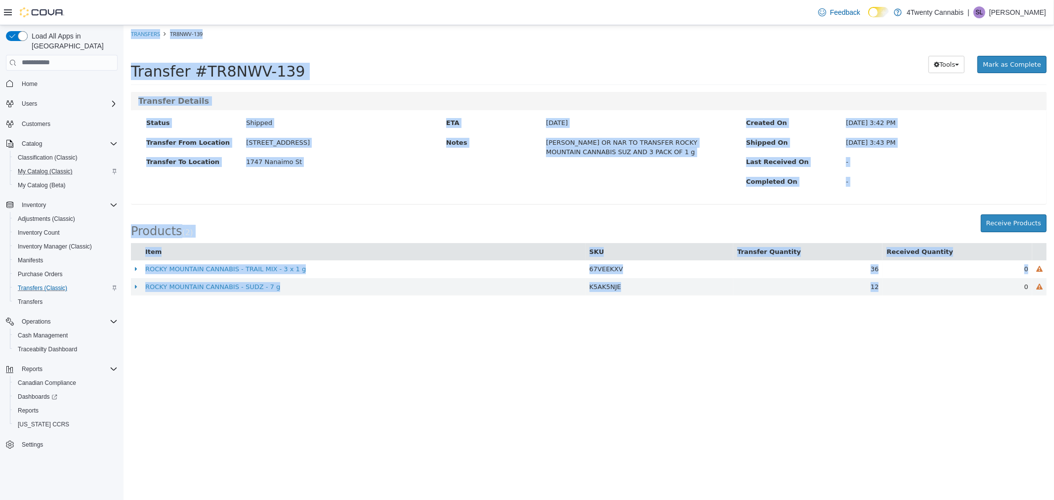 The height and width of the screenshot is (500, 1054). Describe the element at coordinates (47, 349) in the screenshot. I see `span: Traceabilty Dashboard` at that location.